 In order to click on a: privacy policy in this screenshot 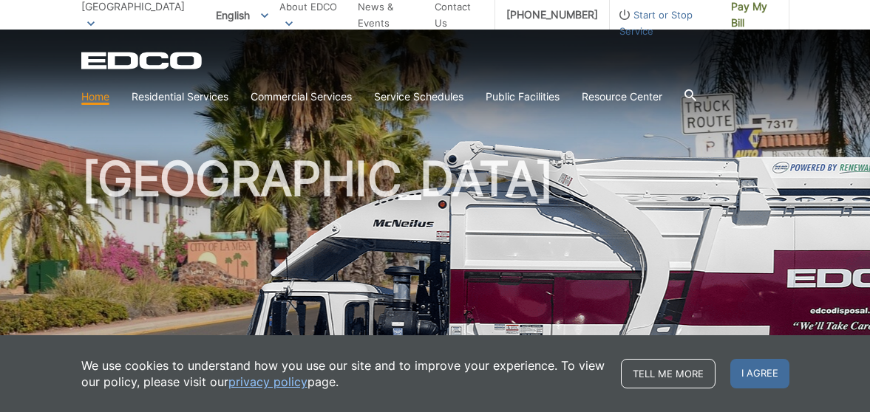, I will do `click(267, 382)`.